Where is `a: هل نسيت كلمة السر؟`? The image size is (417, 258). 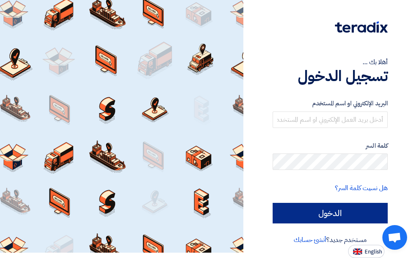
a: هل نسيت كلمة السر؟ is located at coordinates (361, 188).